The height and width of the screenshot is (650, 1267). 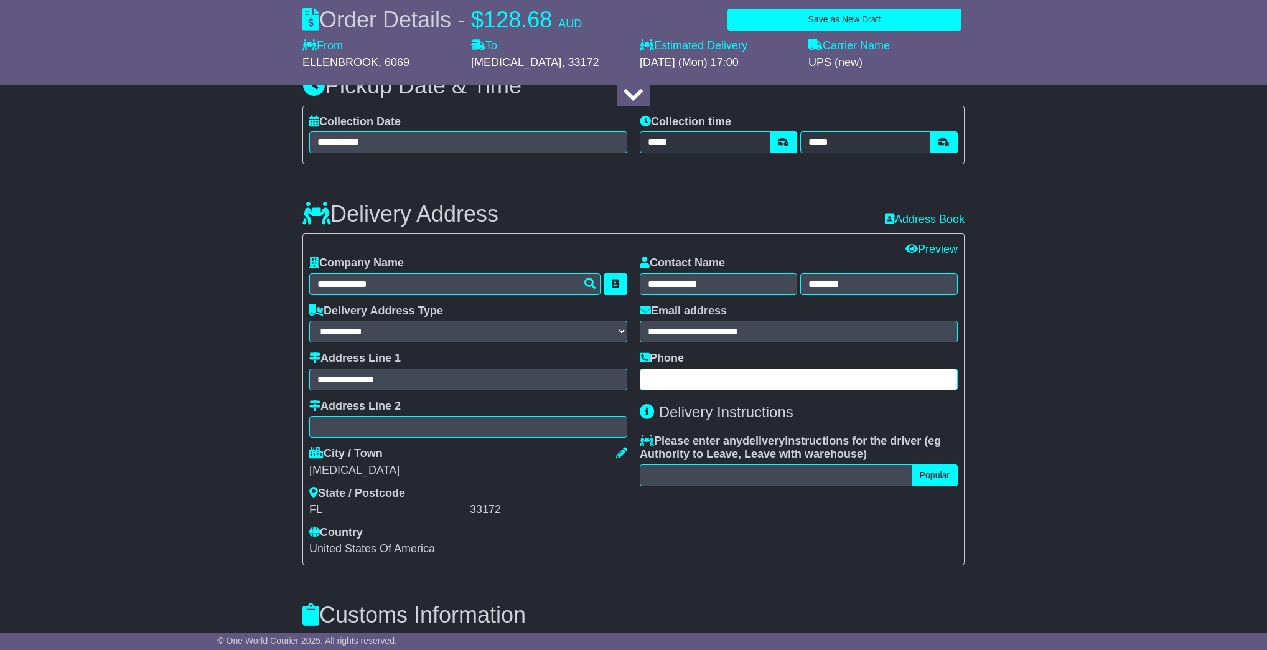 What do you see at coordinates (518, 19) in the screenshot?
I see `span: 128.68` at bounding box center [518, 19].